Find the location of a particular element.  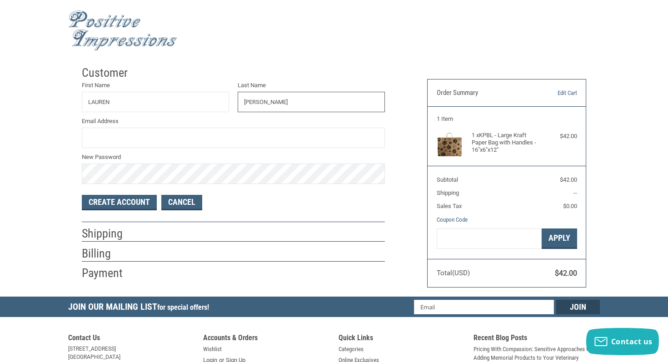

span: Contact us is located at coordinates (632, 342).